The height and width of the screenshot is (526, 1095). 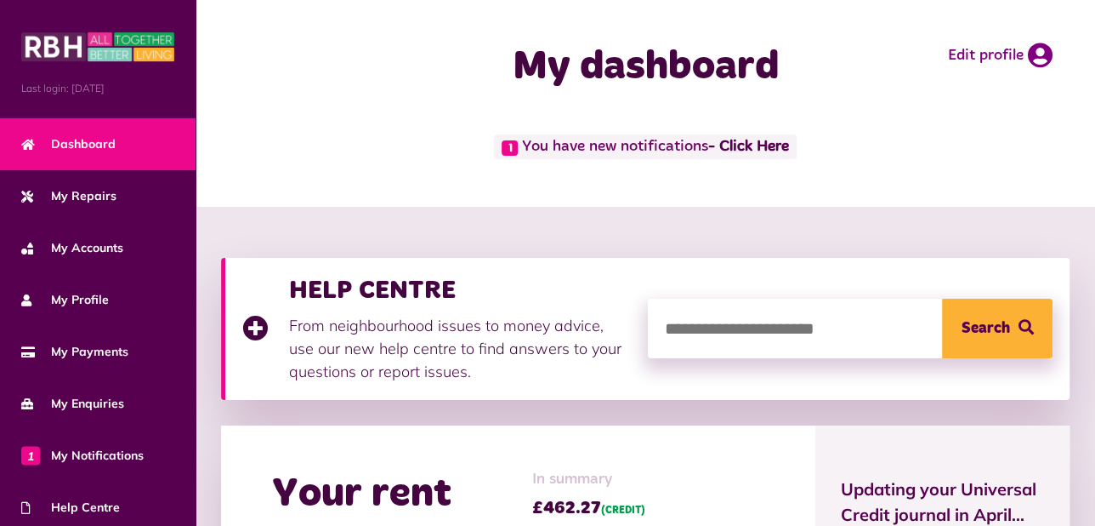 What do you see at coordinates (998, 328) in the screenshot?
I see `button: Search` at bounding box center [998, 328].